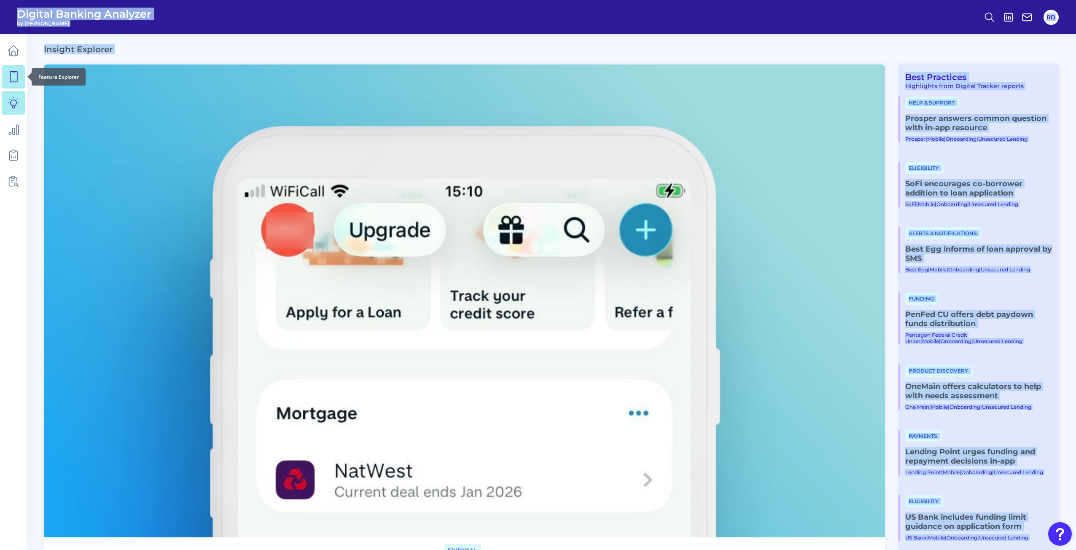  Describe the element at coordinates (923, 436) in the screenshot. I see `a: Payments` at that location.